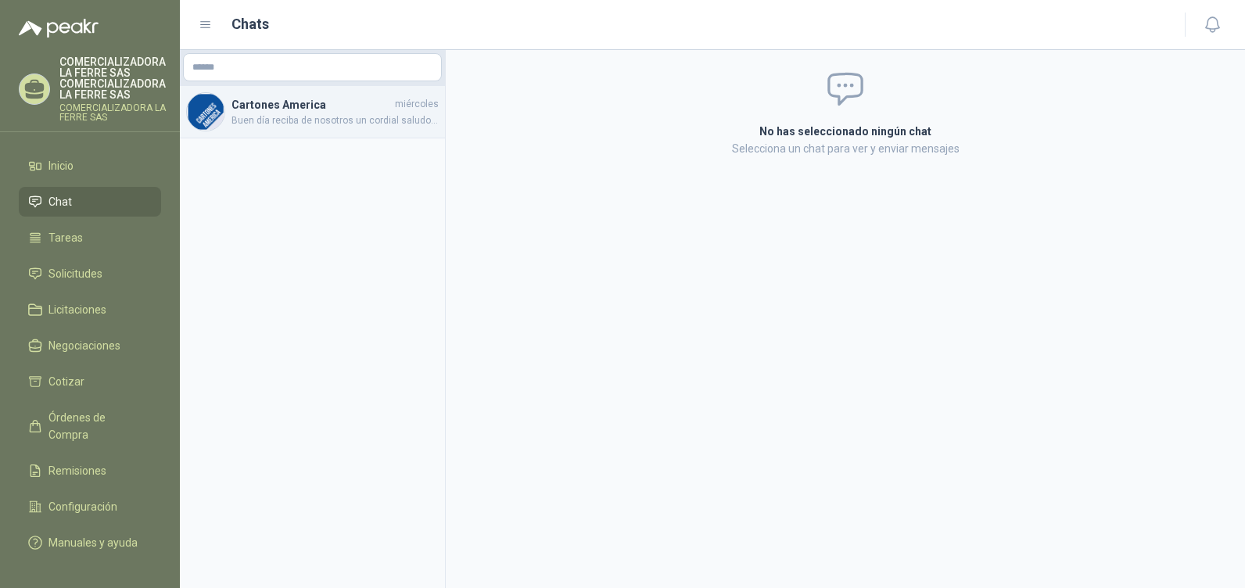  What do you see at coordinates (84, 346) in the screenshot?
I see `span: Negociaciones` at bounding box center [84, 346].